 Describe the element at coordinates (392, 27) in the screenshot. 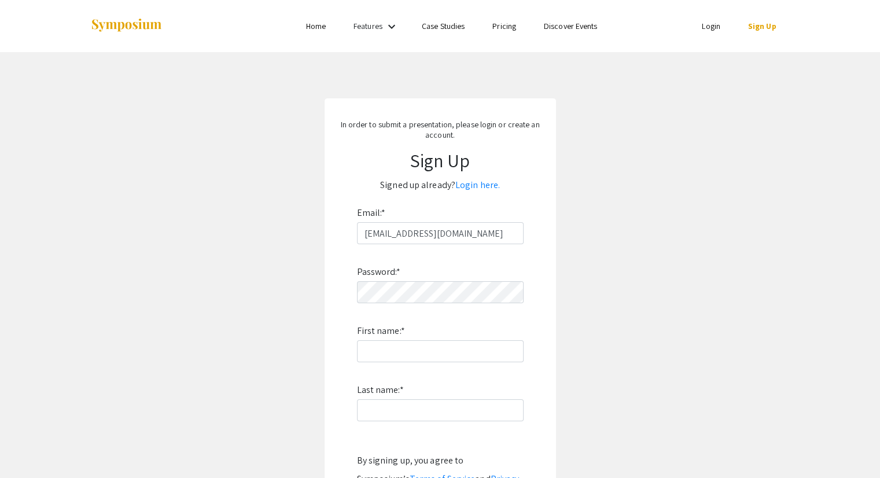

I see `mat-icon: Expand Features list` at that location.